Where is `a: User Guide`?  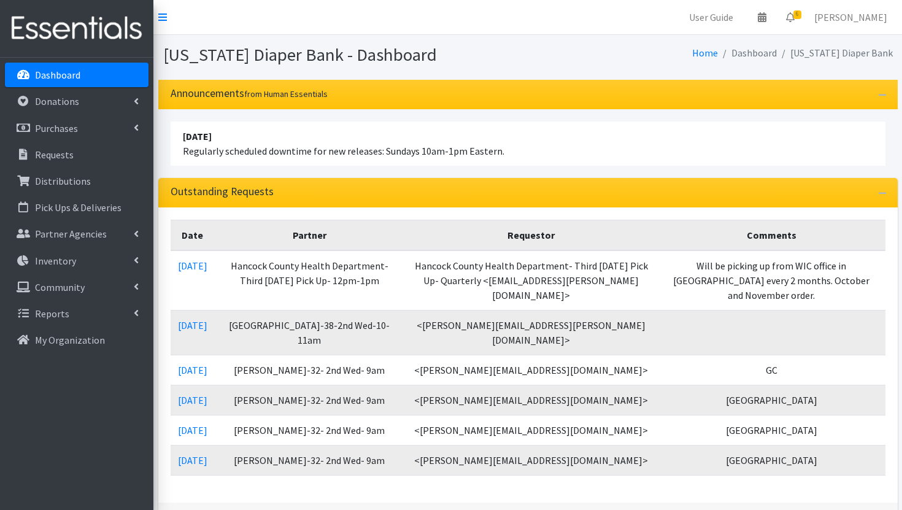
a: User Guide is located at coordinates (711, 17).